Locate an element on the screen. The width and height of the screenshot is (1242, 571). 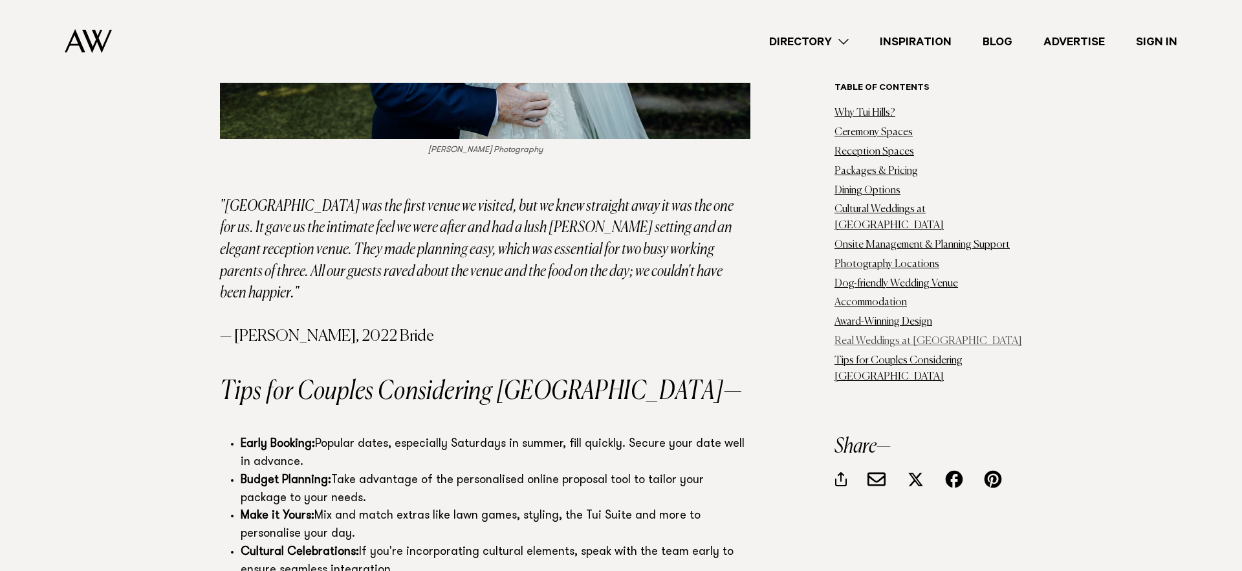
strong: Make it Yours: is located at coordinates (277, 516).